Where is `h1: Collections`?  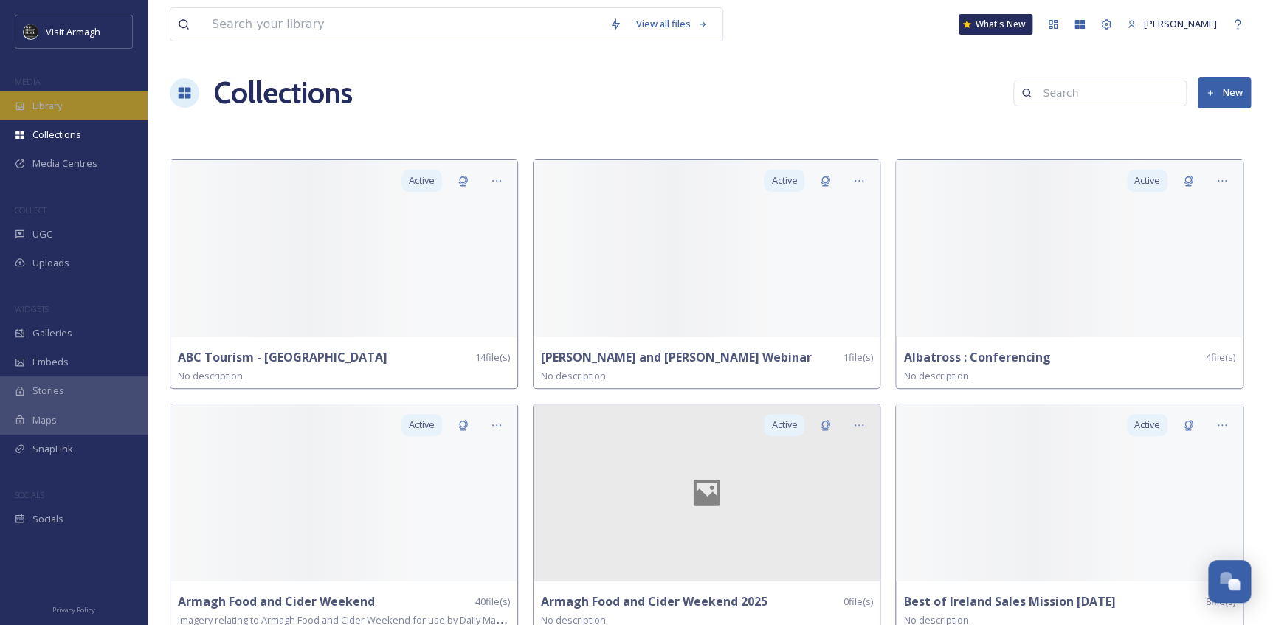 h1: Collections is located at coordinates (283, 93).